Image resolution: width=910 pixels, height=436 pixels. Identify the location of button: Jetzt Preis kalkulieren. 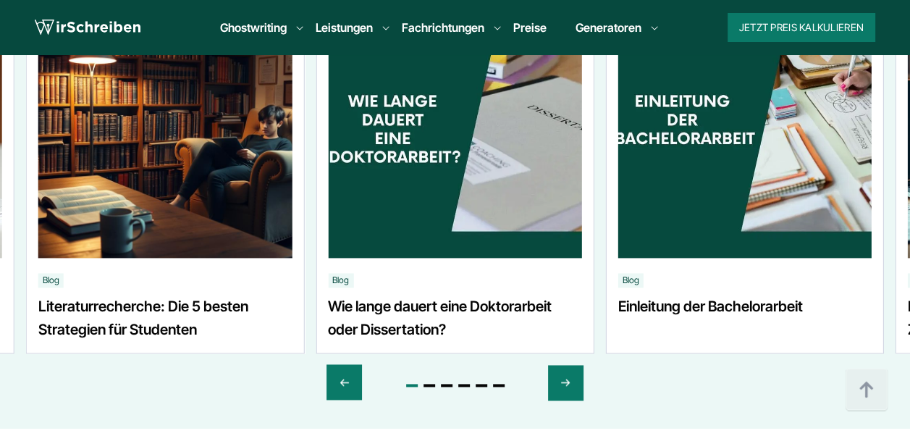
(801, 28).